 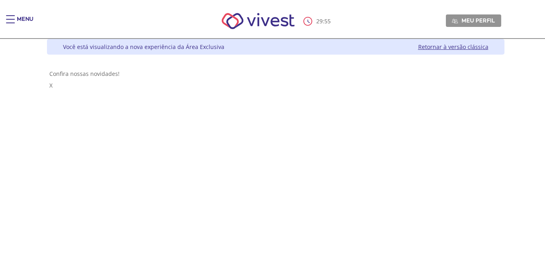 I want to click on div: Confira nossas novidades!, so click(x=276, y=73).